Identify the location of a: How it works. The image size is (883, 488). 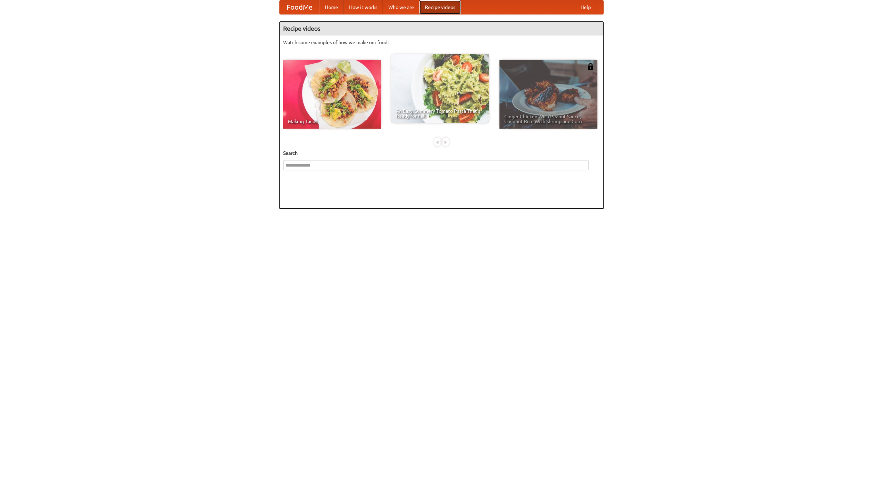
(363, 7).